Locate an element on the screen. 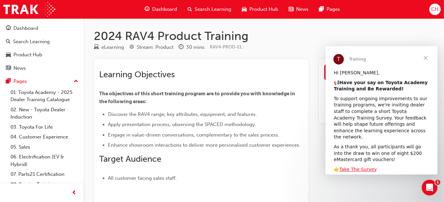 The image size is (444, 202). a: 07. Parts21 Certification is located at coordinates (44, 174).